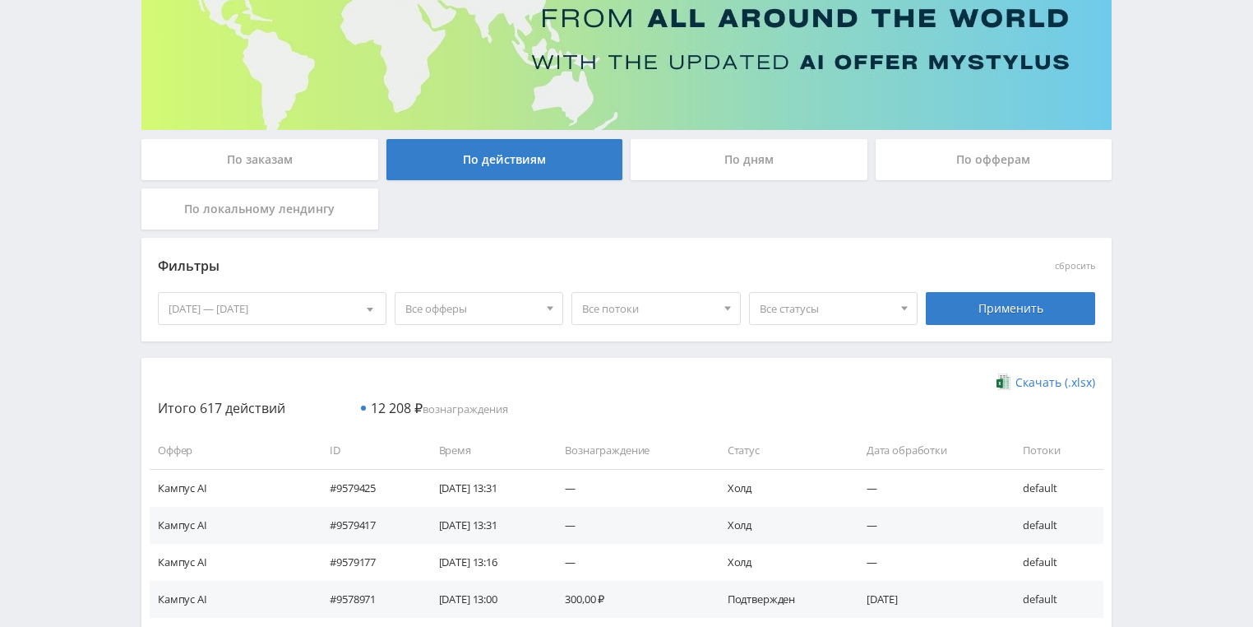 The width and height of the screenshot is (1253, 627). What do you see at coordinates (780, 599) in the screenshot?
I see `td: Подтвержден` at bounding box center [780, 599].